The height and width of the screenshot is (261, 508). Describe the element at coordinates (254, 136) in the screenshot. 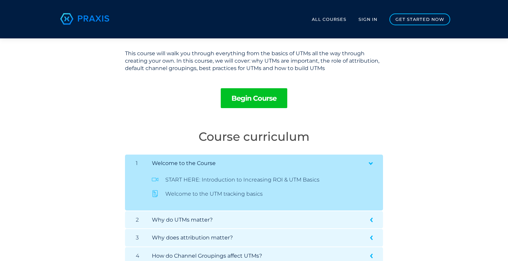

I see `h3: Course curriculum` at that location.